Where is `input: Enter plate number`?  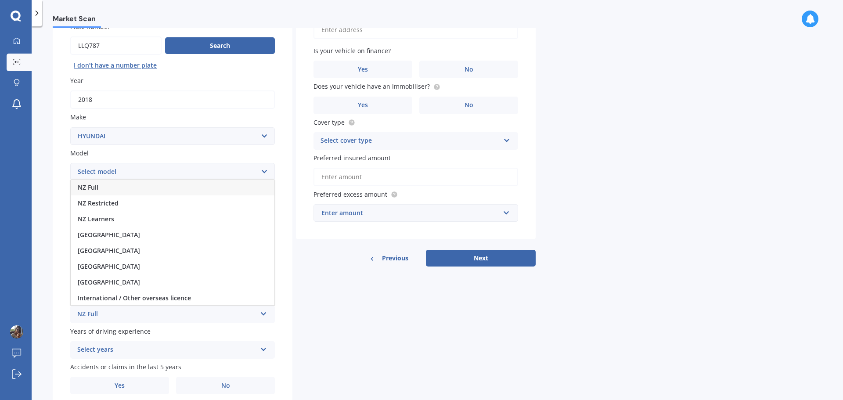 input: Enter plate number is located at coordinates (116, 46).